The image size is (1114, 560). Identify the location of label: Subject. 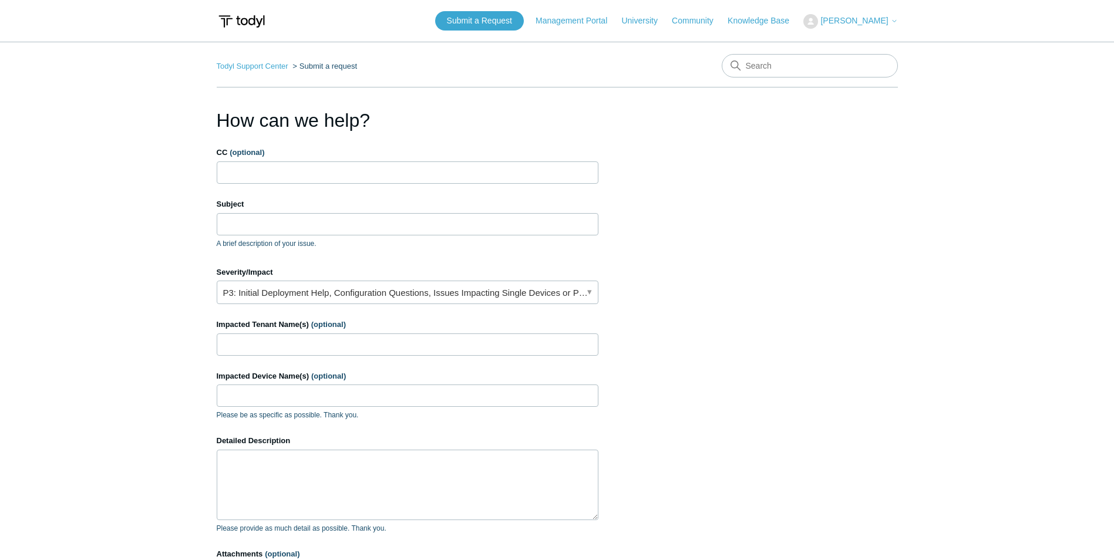
(408, 204).